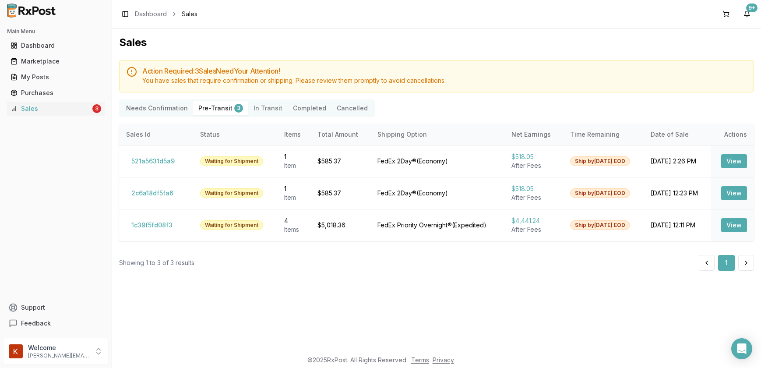  Describe the element at coordinates (310, 108) in the screenshot. I see `button: Completed` at that location.